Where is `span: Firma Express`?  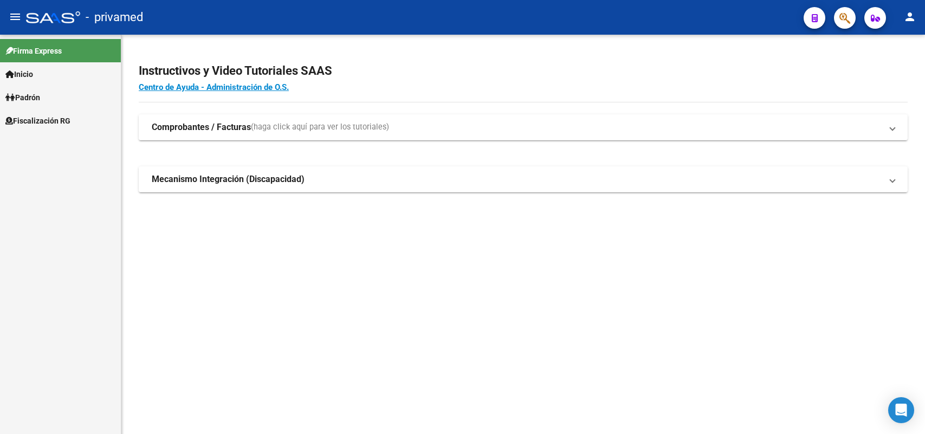
span: Firma Express is located at coordinates (34, 51).